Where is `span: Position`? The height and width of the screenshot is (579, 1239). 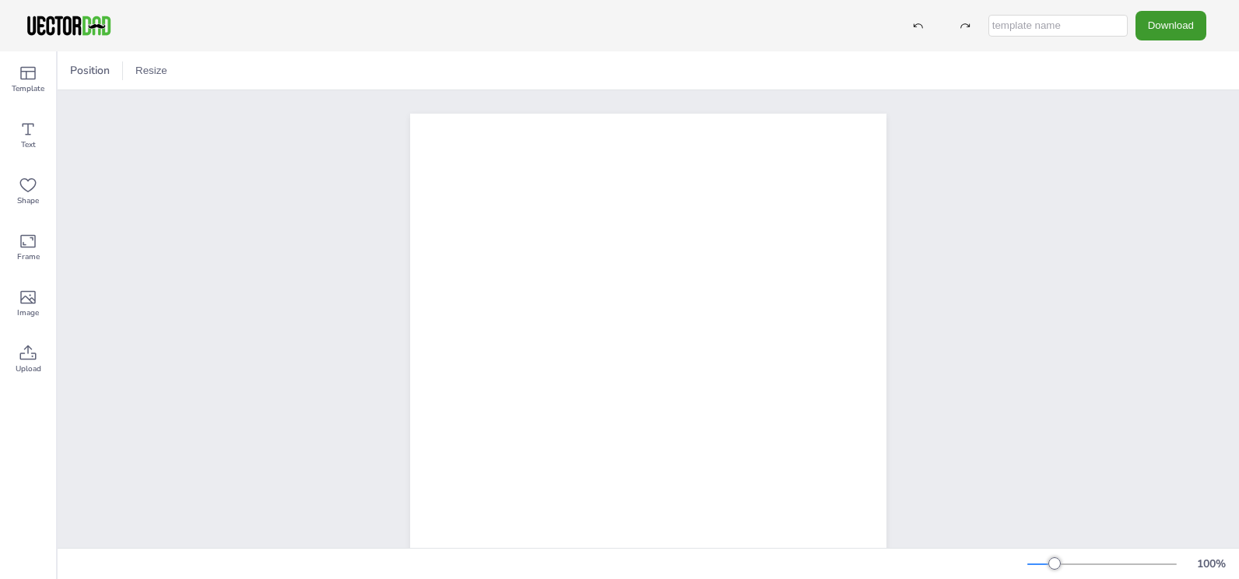 span: Position is located at coordinates (89, 70).